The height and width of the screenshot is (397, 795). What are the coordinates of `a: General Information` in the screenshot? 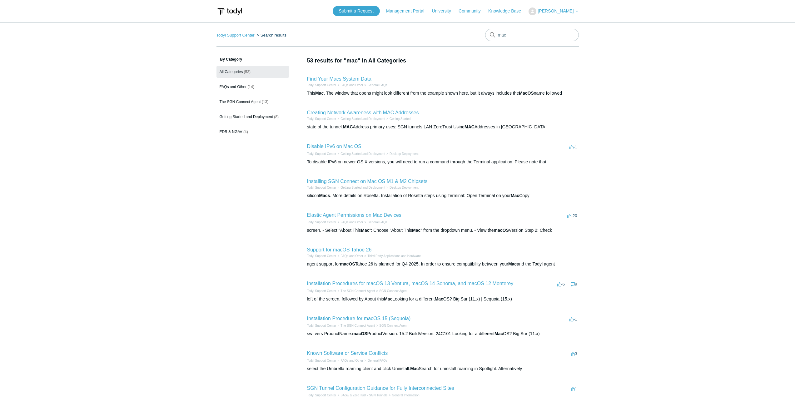 It's located at (406, 395).